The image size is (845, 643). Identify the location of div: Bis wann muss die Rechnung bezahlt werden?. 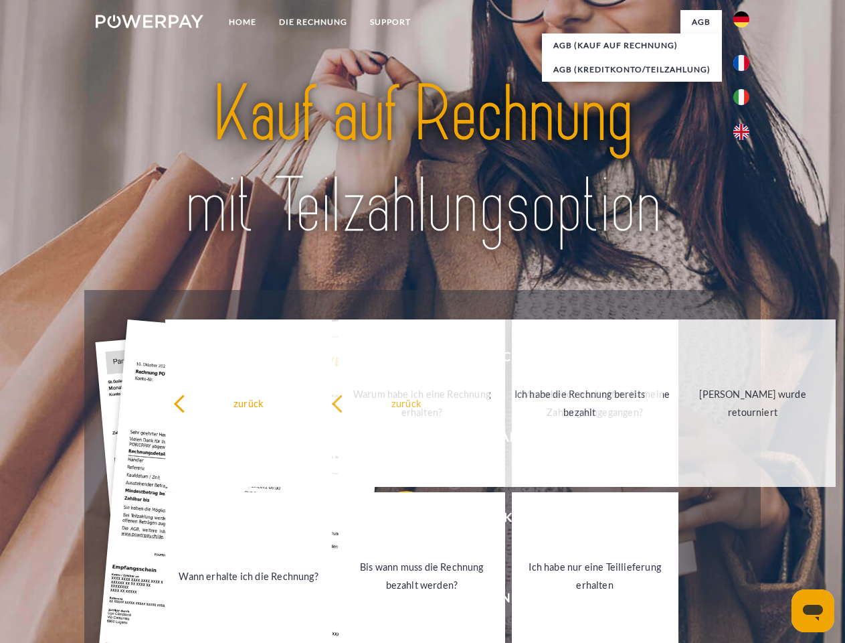
(422, 576).